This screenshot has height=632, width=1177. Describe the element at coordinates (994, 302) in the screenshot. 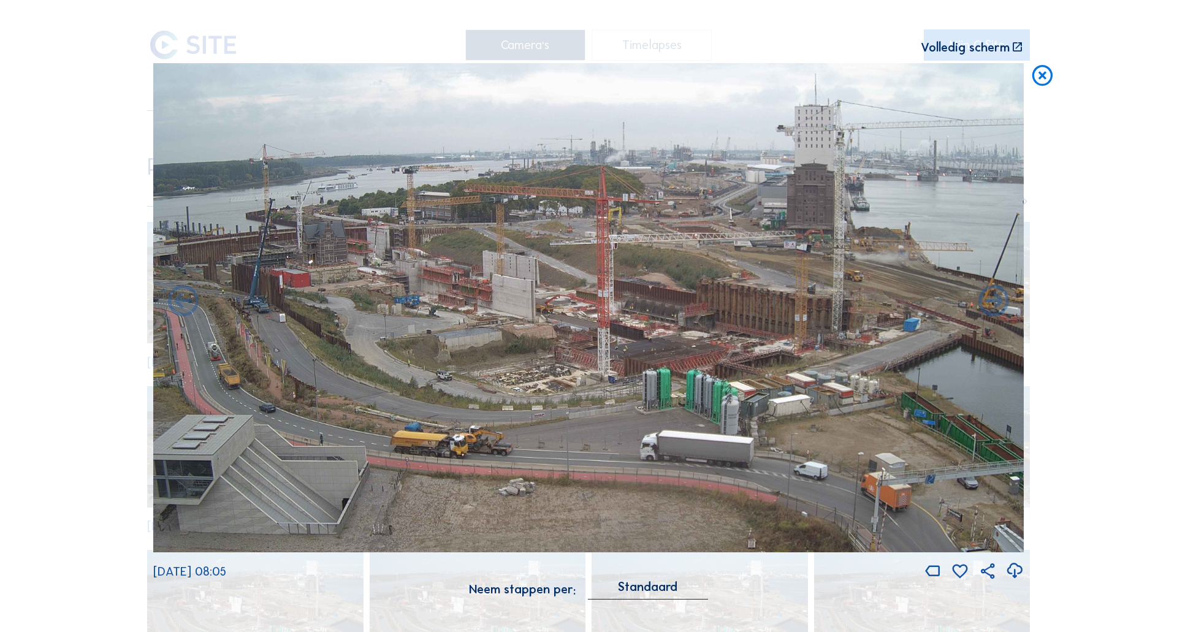

I see `i: Back` at that location.